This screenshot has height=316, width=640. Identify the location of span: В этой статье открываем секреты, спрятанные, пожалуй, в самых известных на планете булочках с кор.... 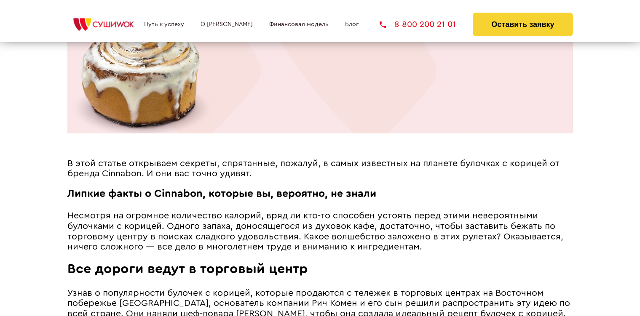
(313, 169).